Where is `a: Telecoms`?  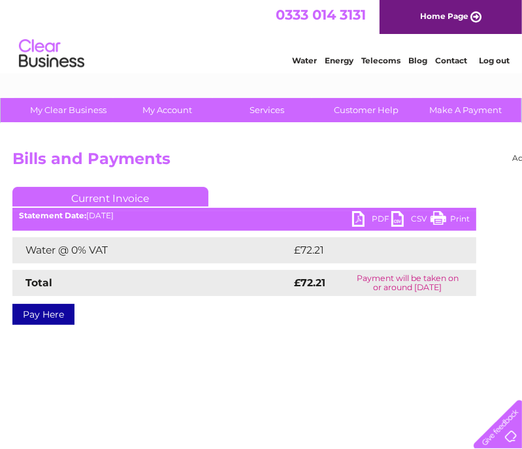
a: Telecoms is located at coordinates (381, 60).